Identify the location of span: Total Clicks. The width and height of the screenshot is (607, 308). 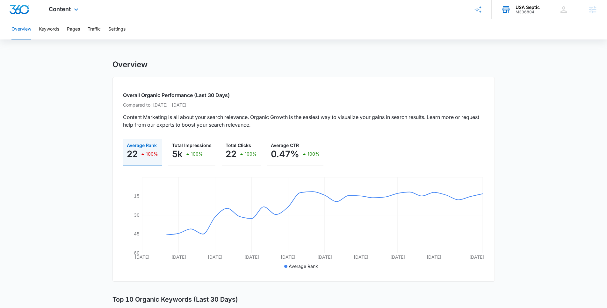
(238, 145).